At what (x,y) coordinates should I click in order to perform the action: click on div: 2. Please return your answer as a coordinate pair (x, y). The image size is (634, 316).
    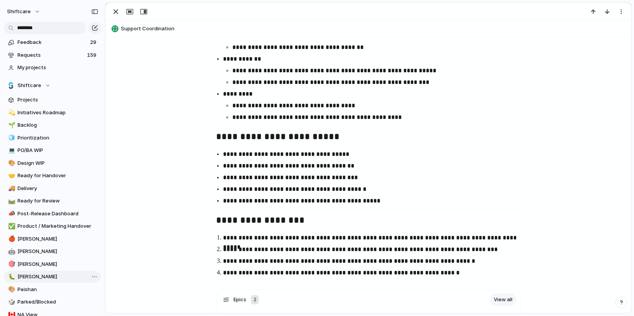
    Looking at the image, I should click on (255, 300).